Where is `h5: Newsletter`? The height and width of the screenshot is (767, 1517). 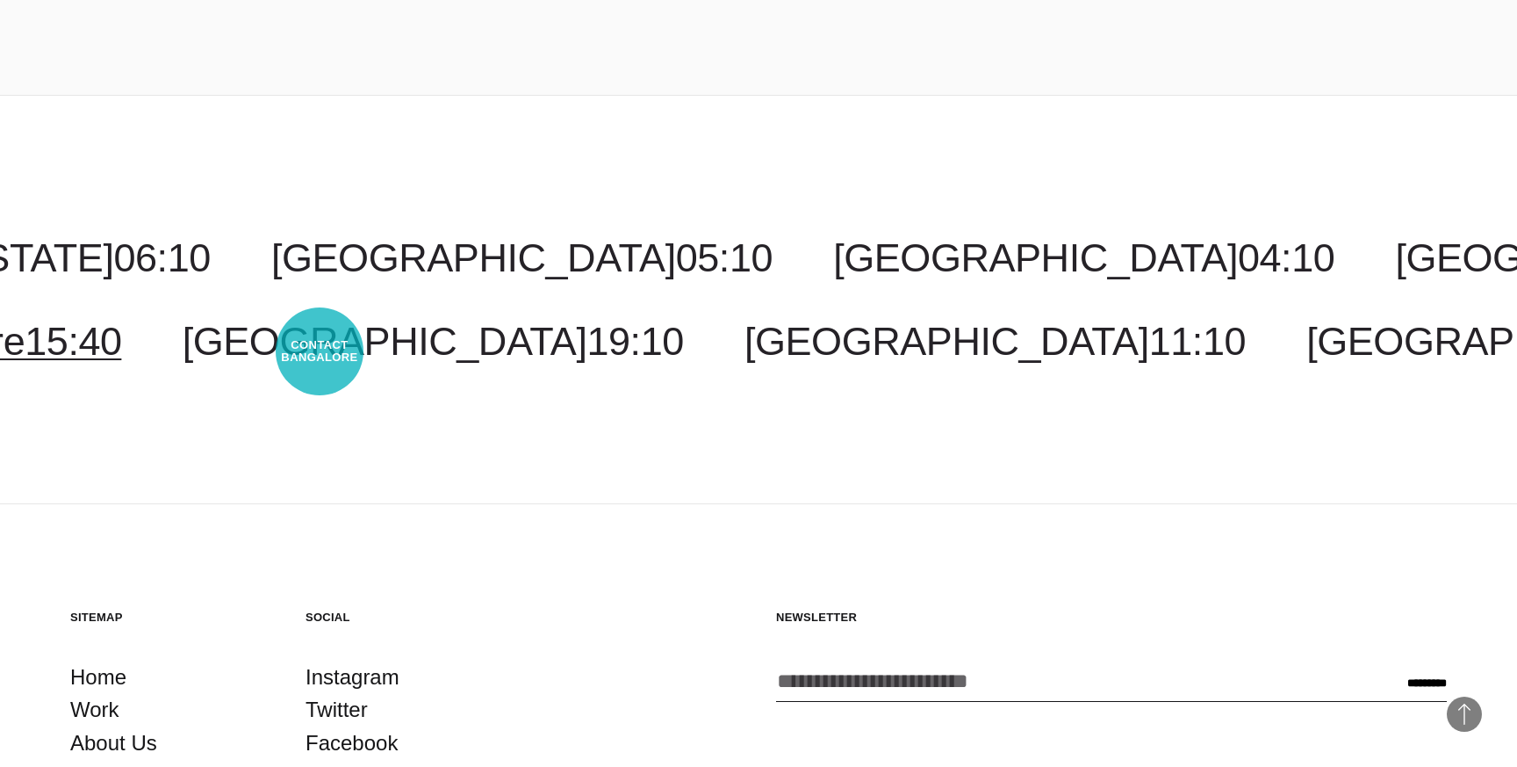 h5: Newsletter is located at coordinates (1112, 616).